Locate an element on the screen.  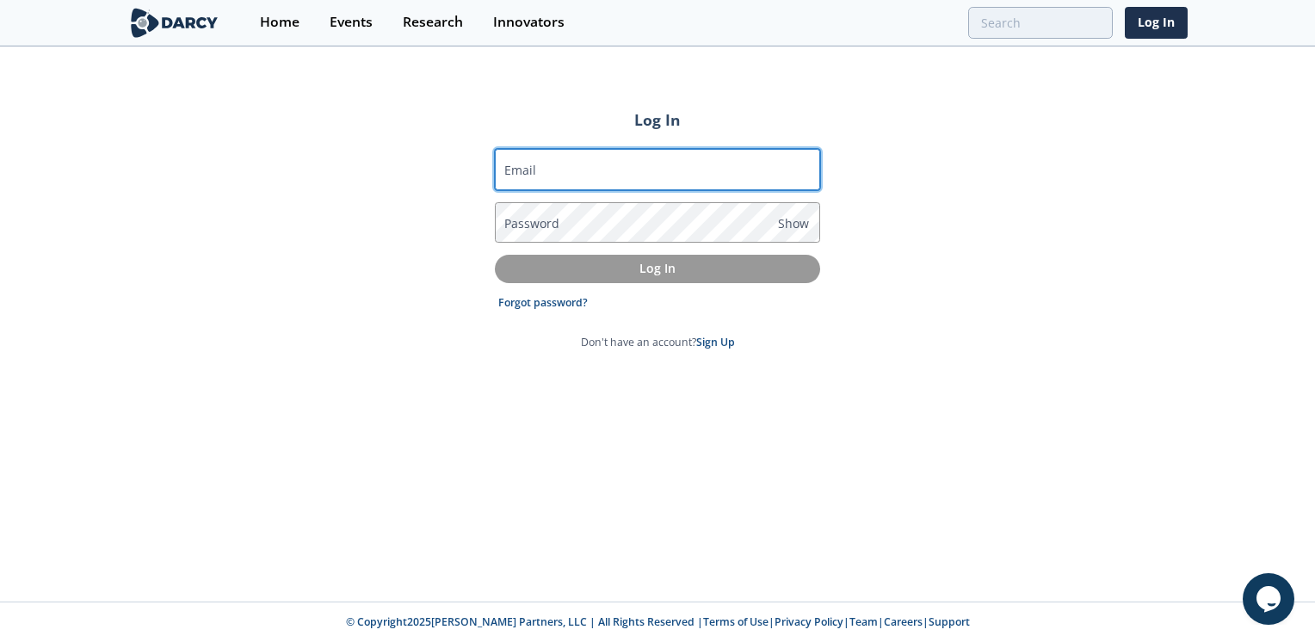
div: Home is located at coordinates (280, 22).